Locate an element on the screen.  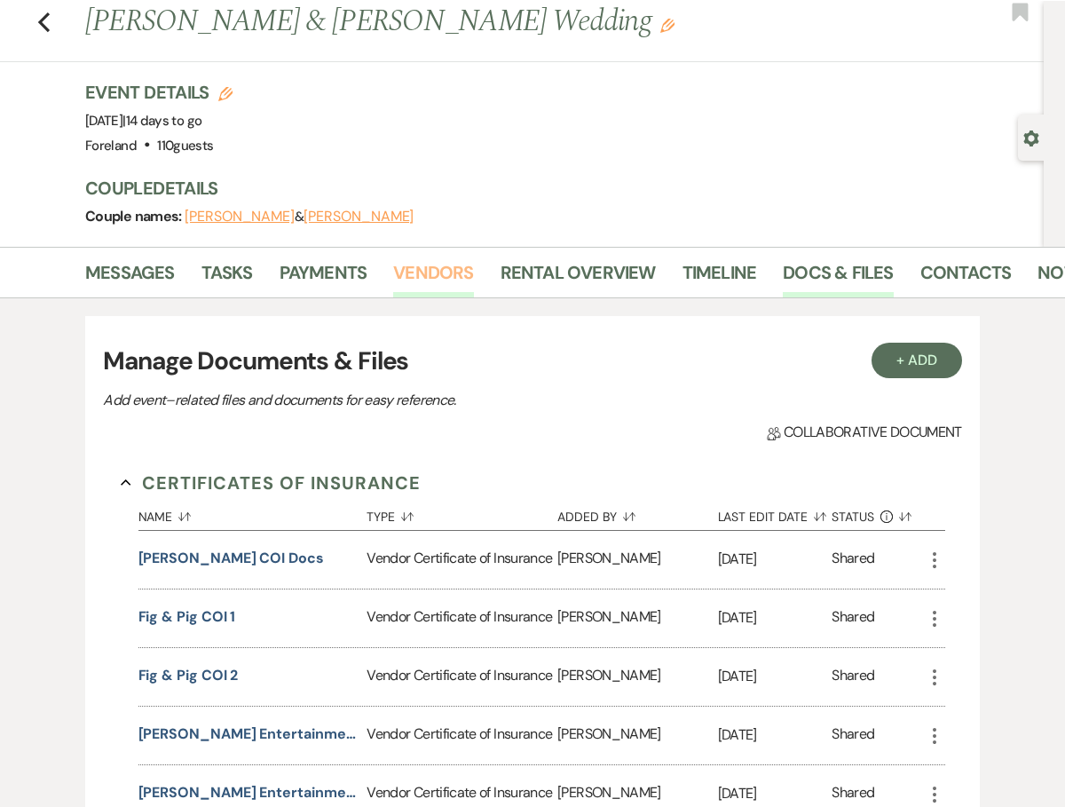
a: Rental Overview is located at coordinates (578, 278).